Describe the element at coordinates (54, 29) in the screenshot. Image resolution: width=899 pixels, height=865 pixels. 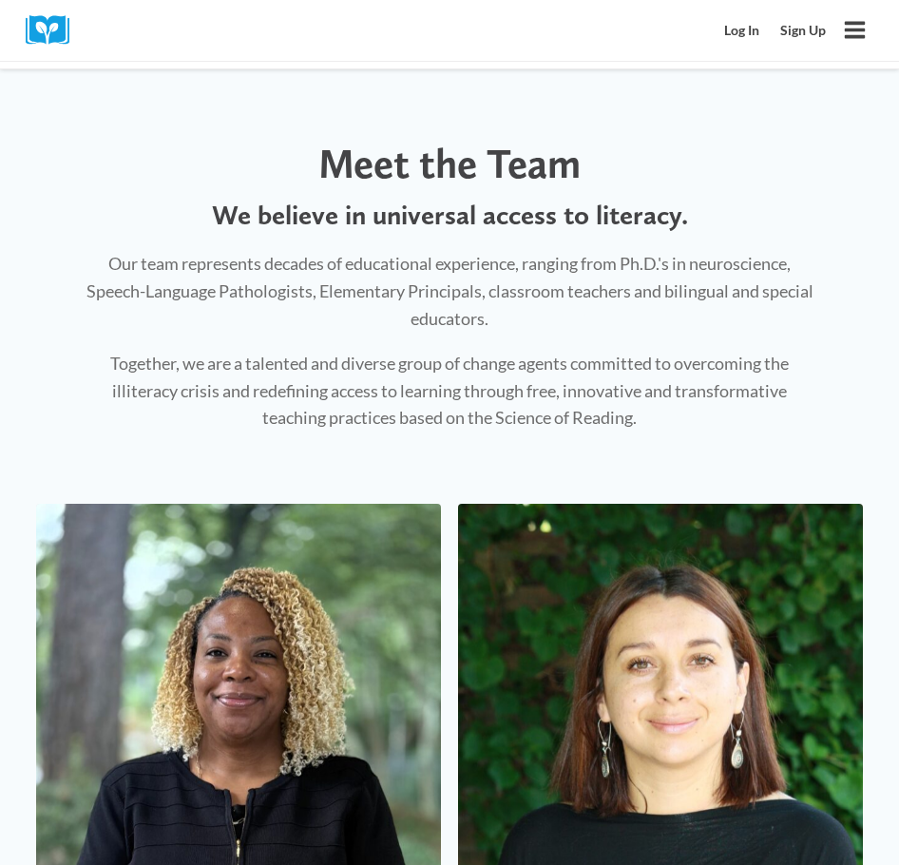
I see `img: Cox Campus` at that location.